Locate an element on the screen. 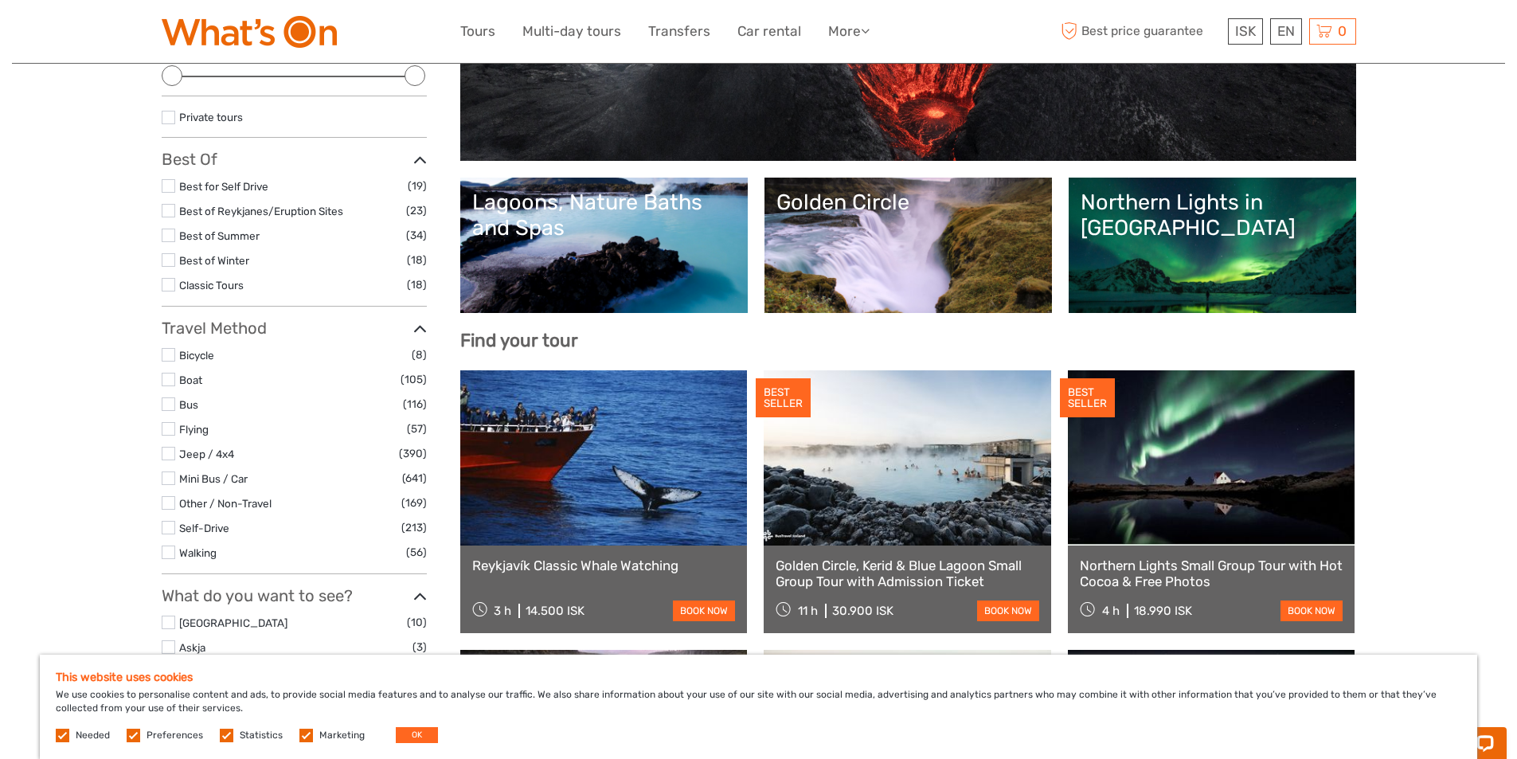 This screenshot has width=1517, height=759. a: Mini Bus / Car is located at coordinates (213, 478).